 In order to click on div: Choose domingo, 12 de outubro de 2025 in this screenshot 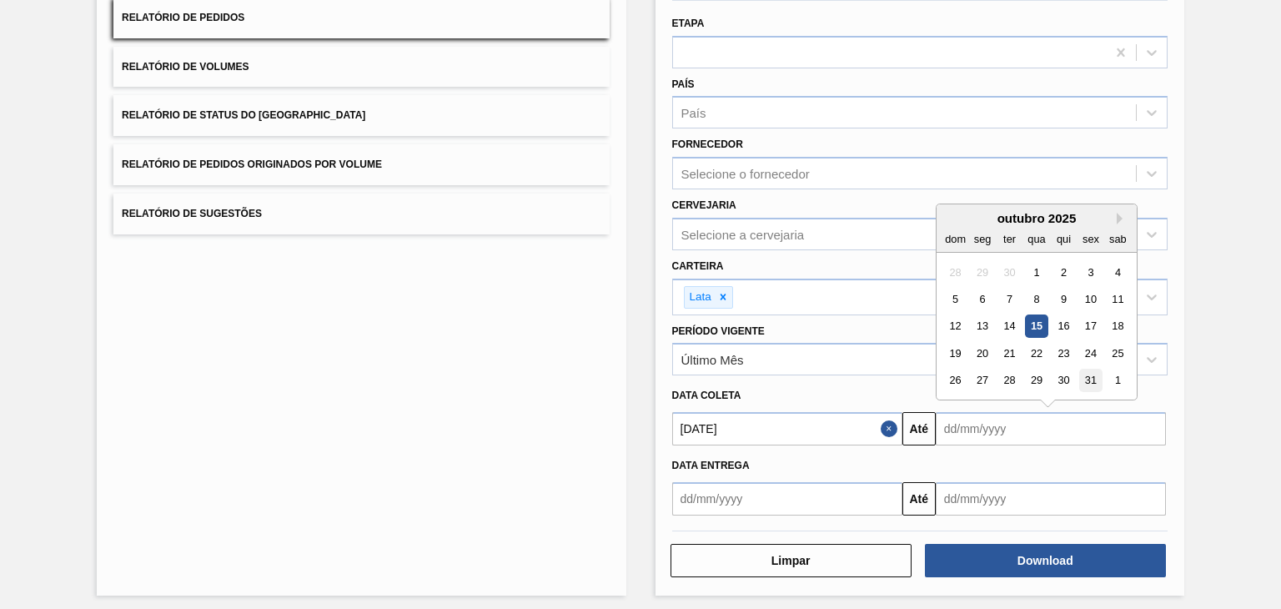, I will do `click(955, 326)`.